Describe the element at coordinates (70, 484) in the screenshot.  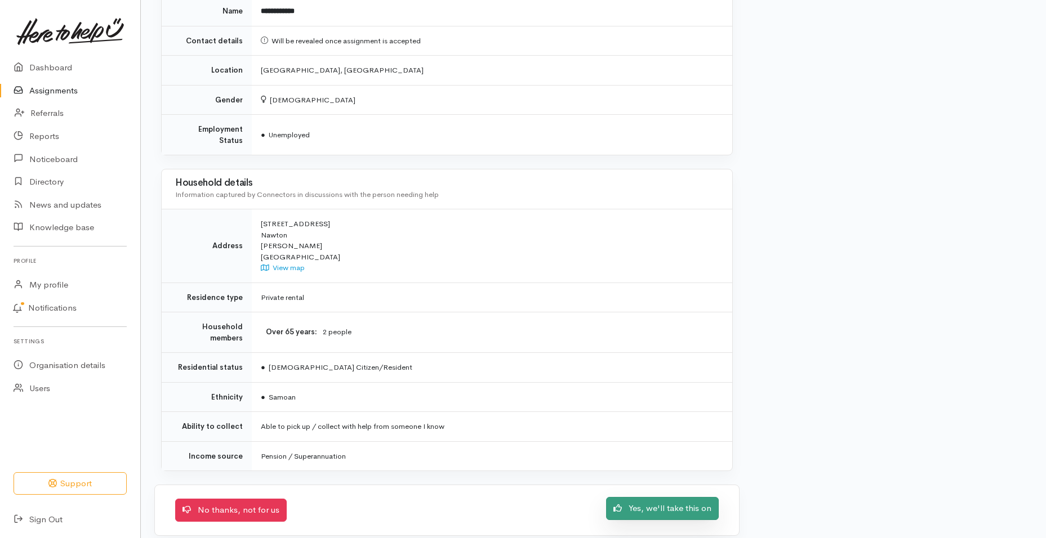
I see `button: Support` at that location.